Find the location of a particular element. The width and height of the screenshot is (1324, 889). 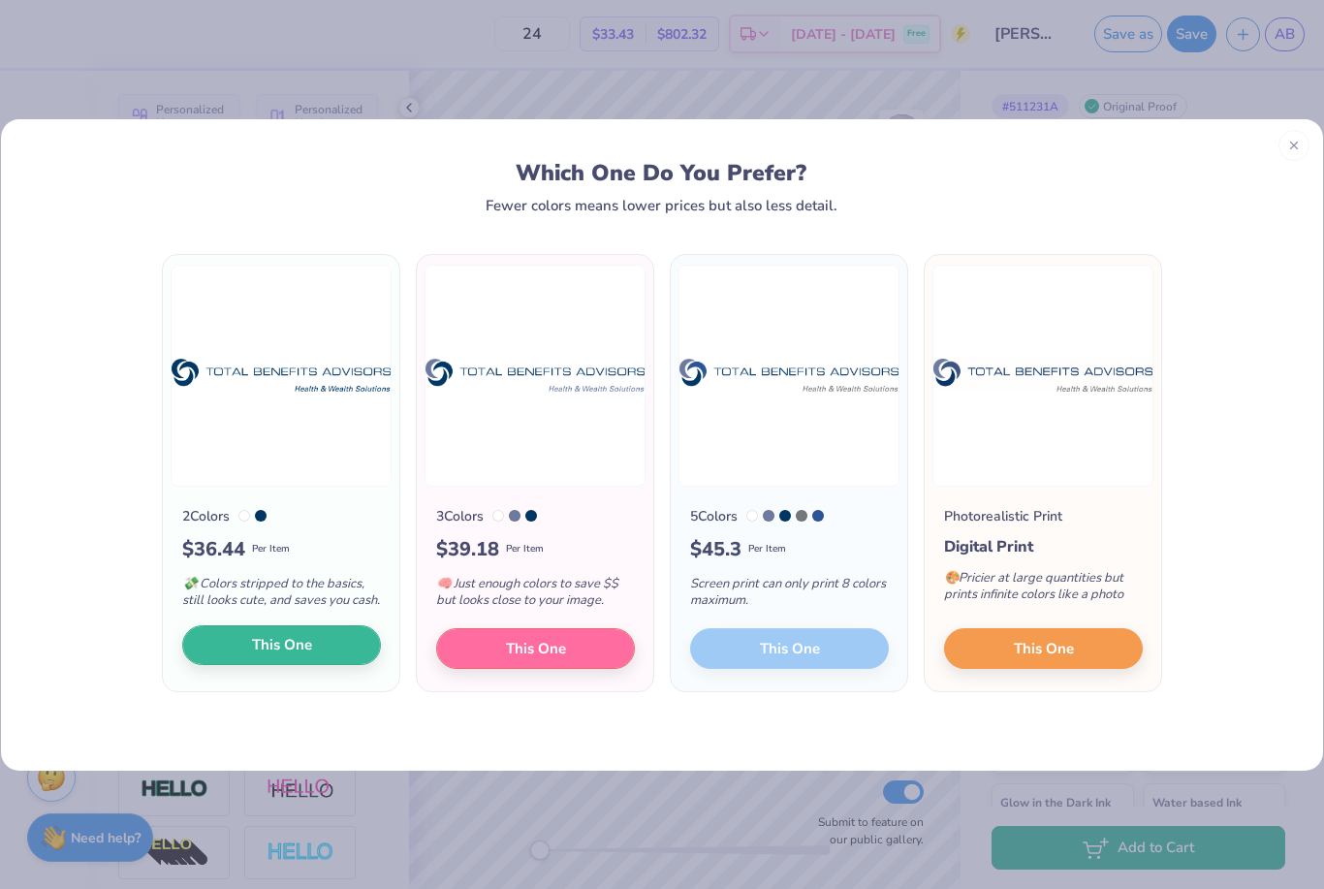

div: 7685 C is located at coordinates (818, 515).